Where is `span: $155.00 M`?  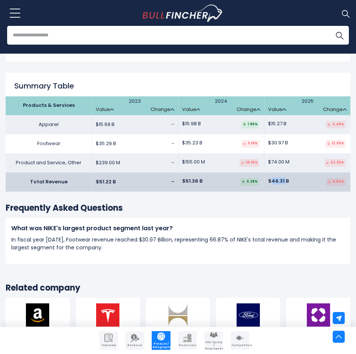 span: $155.00 M is located at coordinates (193, 162).